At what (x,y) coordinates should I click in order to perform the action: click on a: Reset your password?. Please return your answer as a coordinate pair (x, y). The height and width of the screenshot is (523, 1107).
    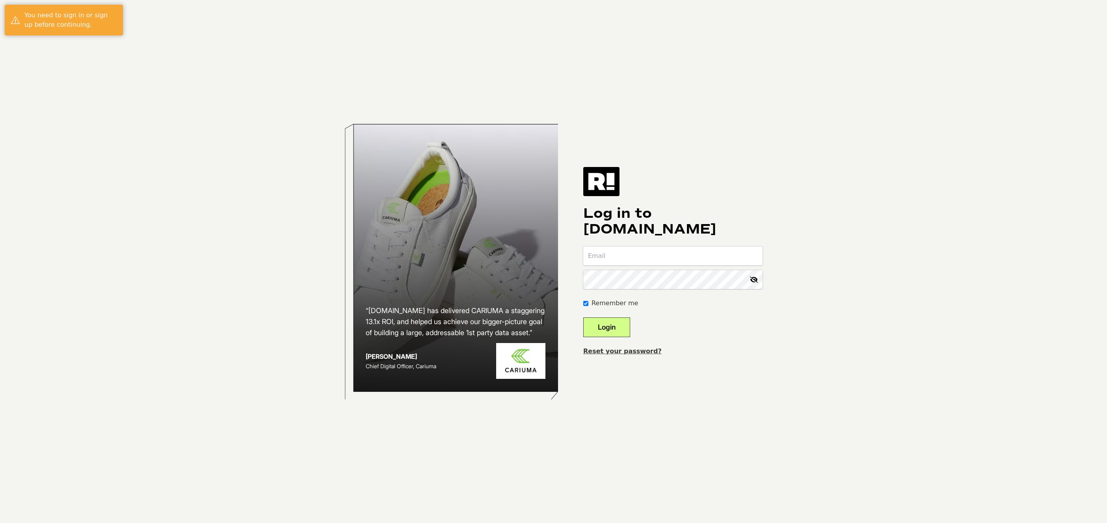
    Looking at the image, I should click on (622, 351).